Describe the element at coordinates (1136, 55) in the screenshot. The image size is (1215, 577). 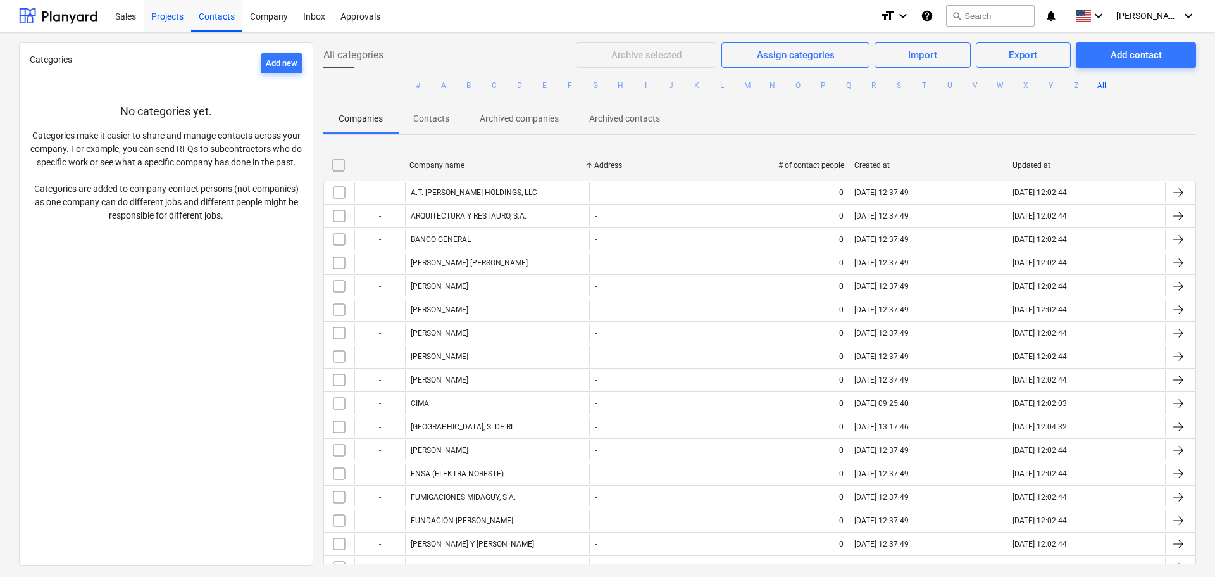
I see `button: Add contact` at that location.